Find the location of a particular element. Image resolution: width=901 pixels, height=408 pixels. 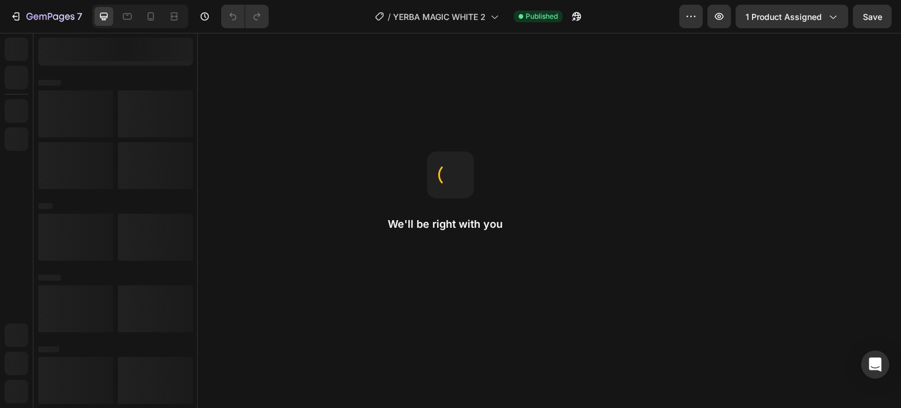

div: Undo/Redo is located at coordinates (245, 16).